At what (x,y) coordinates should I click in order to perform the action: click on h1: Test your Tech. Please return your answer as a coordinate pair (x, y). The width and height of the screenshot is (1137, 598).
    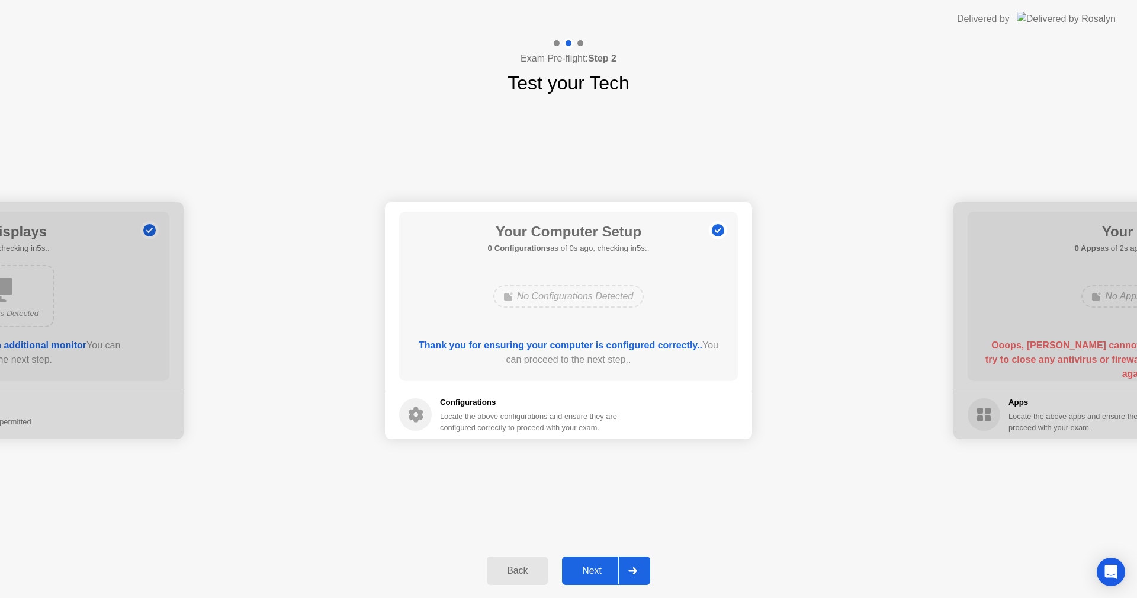
    Looking at the image, I should click on (569, 83).